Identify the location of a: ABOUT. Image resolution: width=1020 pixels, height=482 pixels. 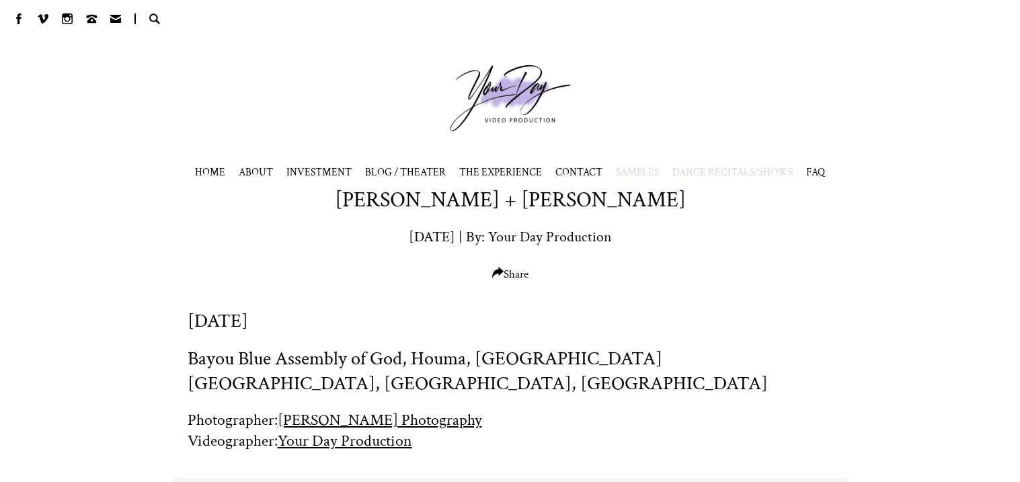
(255, 172).